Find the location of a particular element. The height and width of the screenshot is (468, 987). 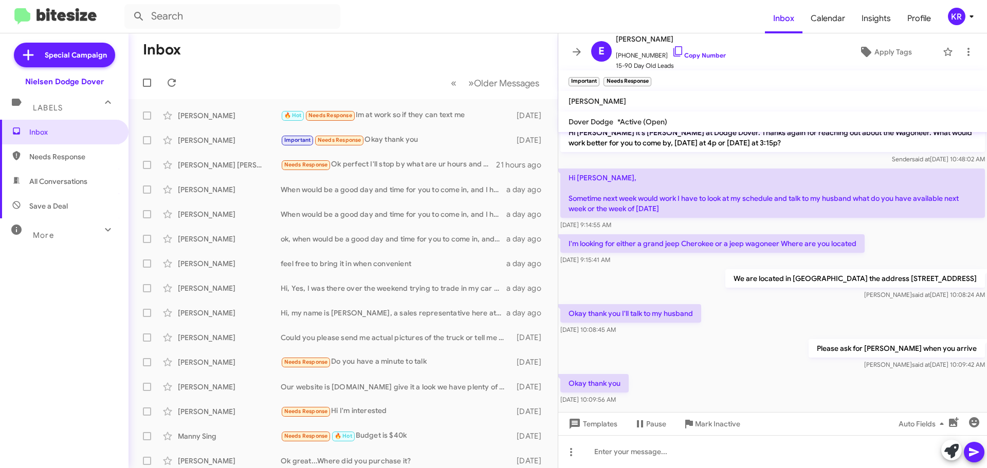

div: Okay thank you is located at coordinates (396, 140).